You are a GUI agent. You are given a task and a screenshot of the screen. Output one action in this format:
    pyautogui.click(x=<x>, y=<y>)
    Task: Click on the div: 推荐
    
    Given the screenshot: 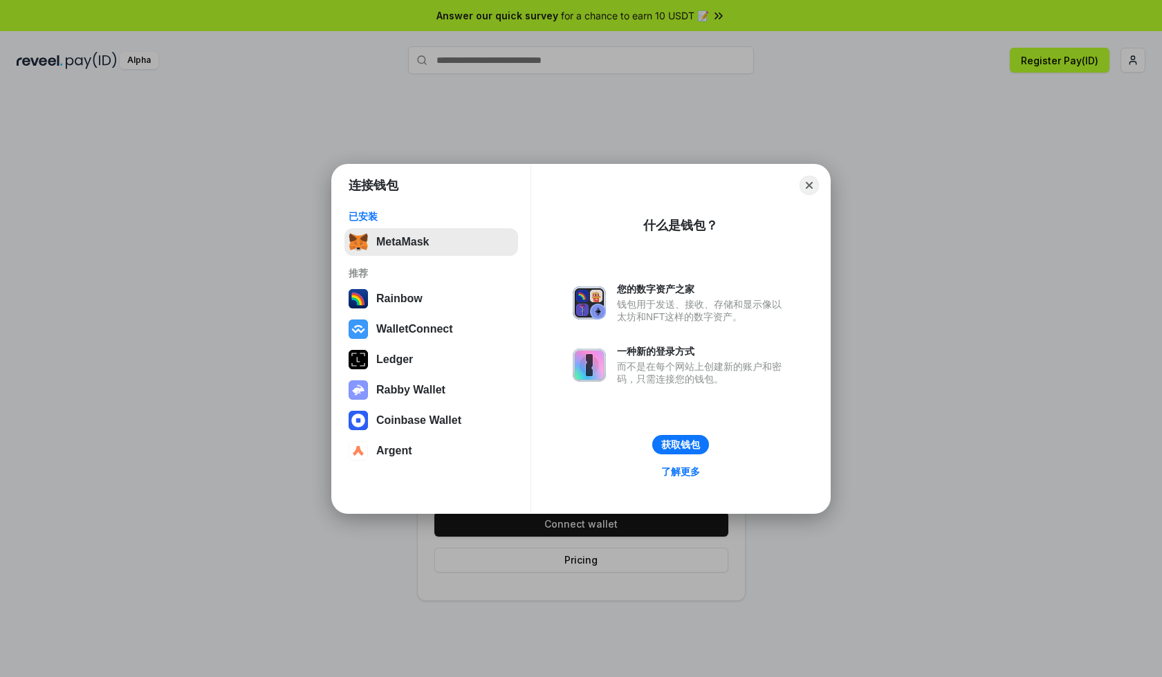 What is the action you would take?
    pyautogui.click(x=431, y=273)
    